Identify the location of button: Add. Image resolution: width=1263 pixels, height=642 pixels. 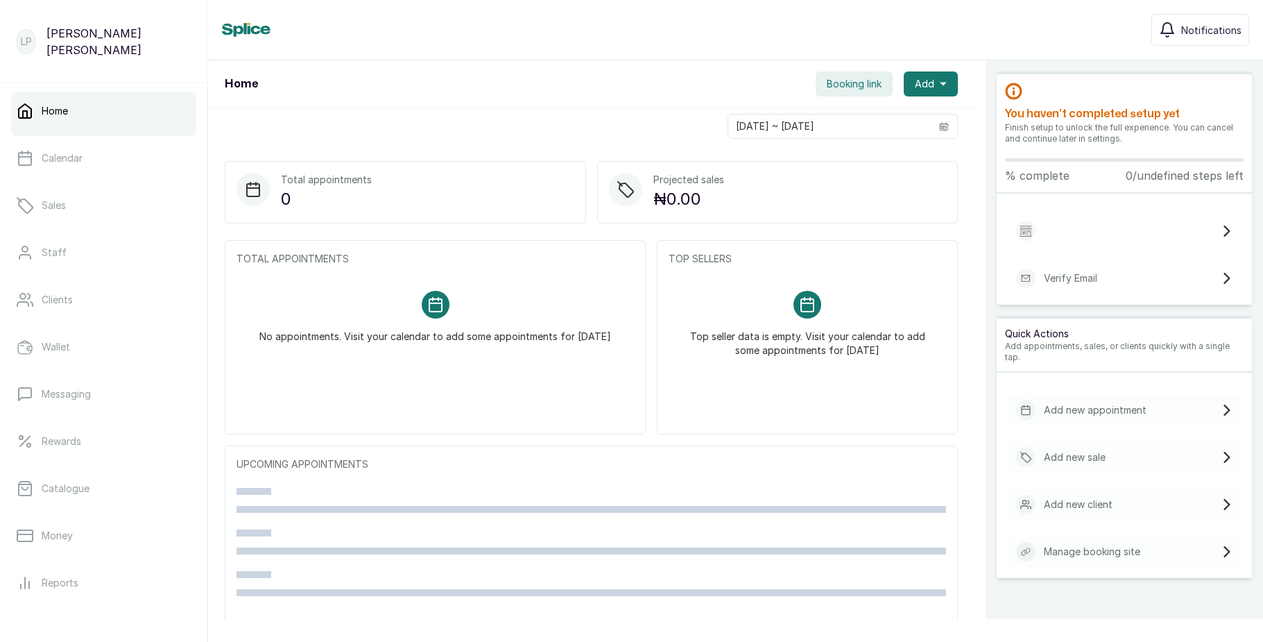
(931, 84).